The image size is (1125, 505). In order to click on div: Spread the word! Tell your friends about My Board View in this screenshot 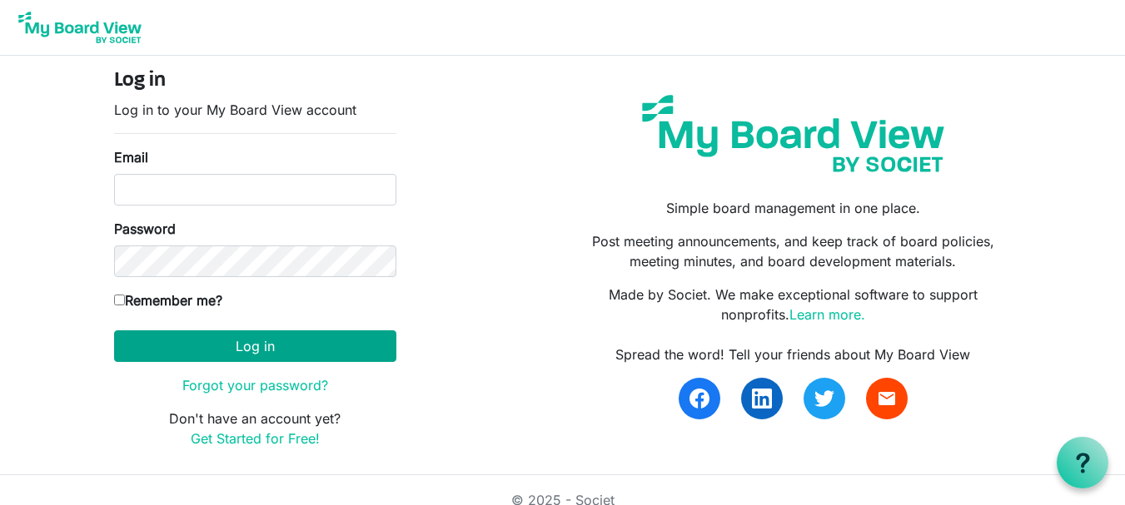, I will do `click(793, 355)`.